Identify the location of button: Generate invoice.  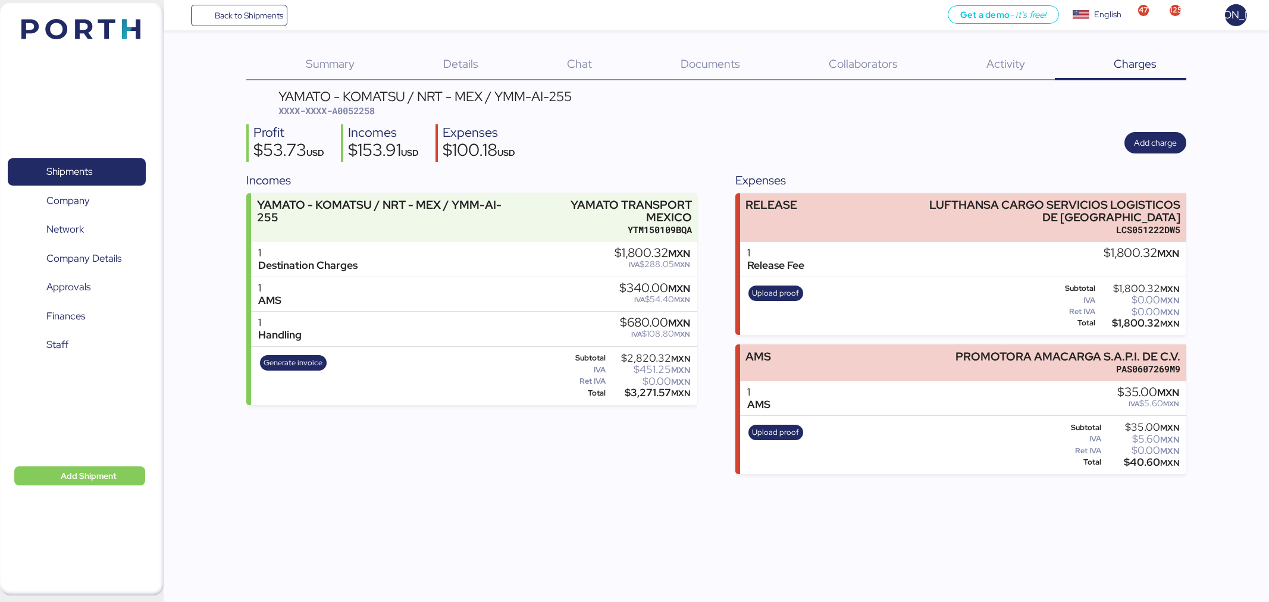
(293, 363).